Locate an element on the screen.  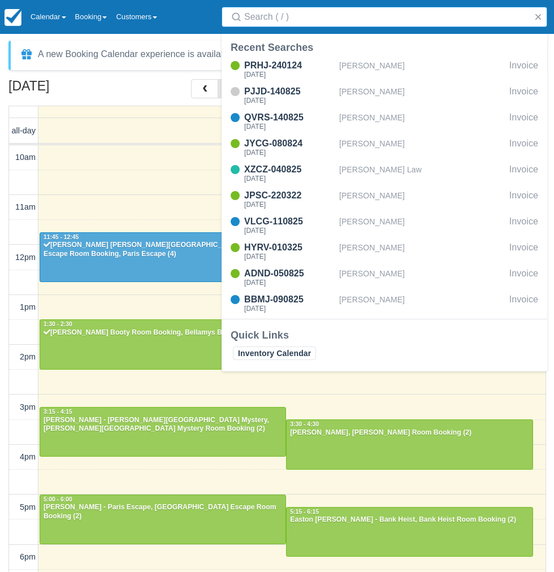
div: PJJD-140825 is located at coordinates (289, 92).